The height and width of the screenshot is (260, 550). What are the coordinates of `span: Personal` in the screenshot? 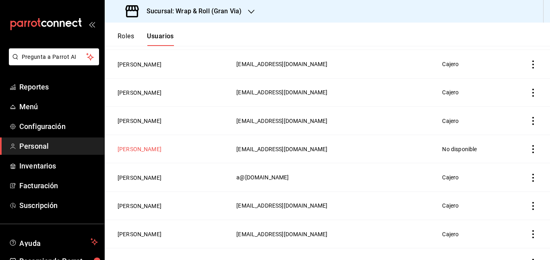 It's located at (58, 146).